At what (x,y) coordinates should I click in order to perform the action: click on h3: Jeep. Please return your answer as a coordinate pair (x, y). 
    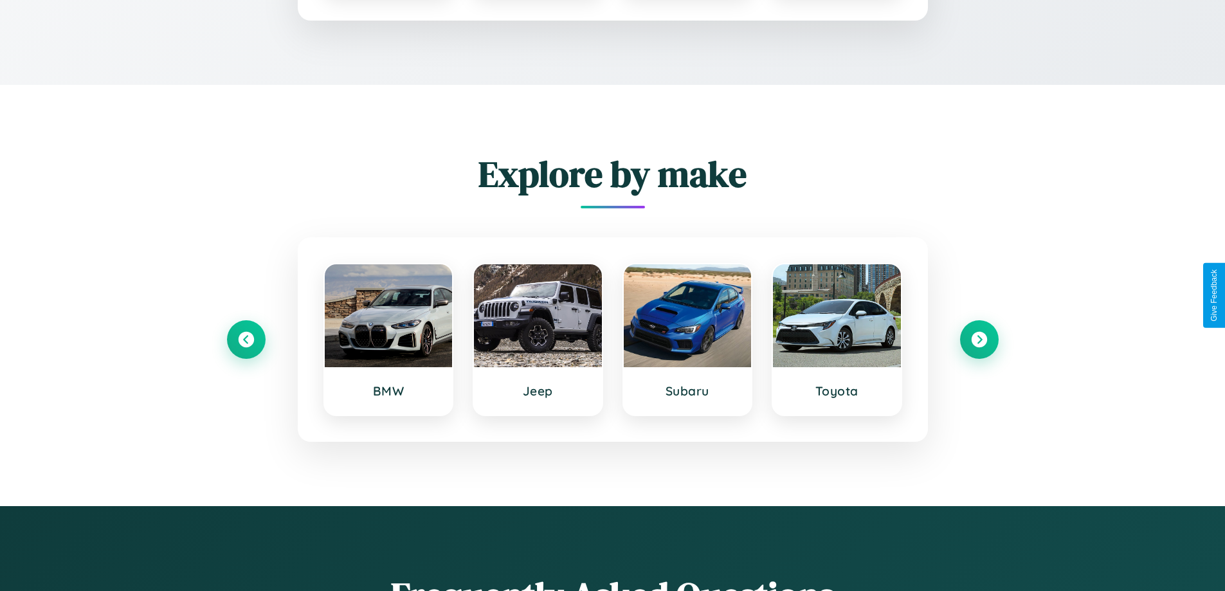
    Looking at the image, I should click on (538, 391).